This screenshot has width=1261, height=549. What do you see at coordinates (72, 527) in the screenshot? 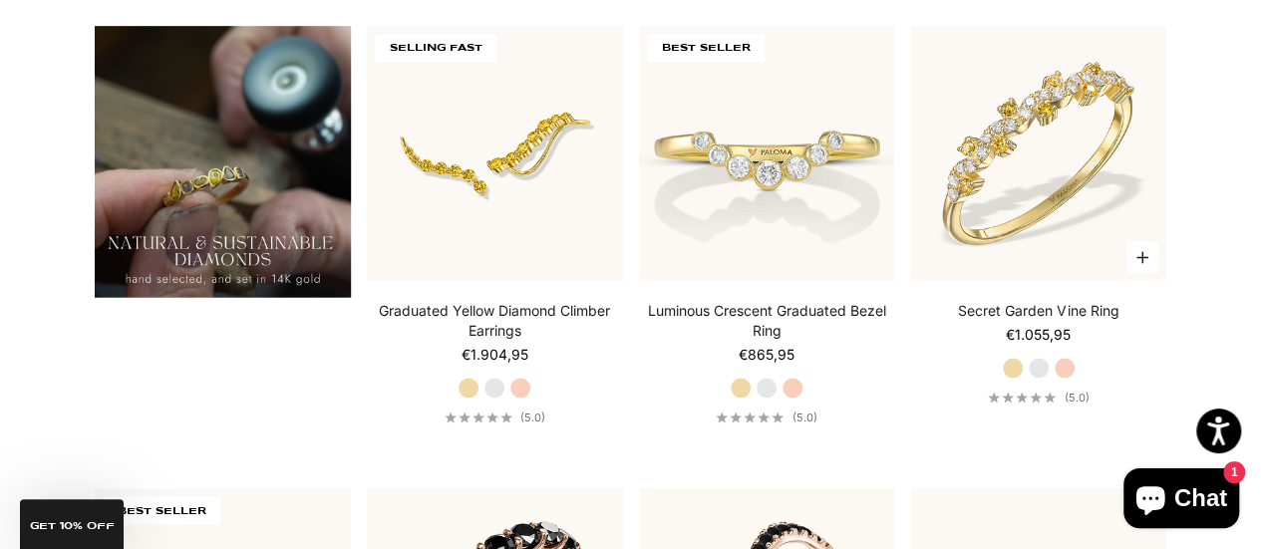
I see `span: GET 10% Off` at bounding box center [72, 527].